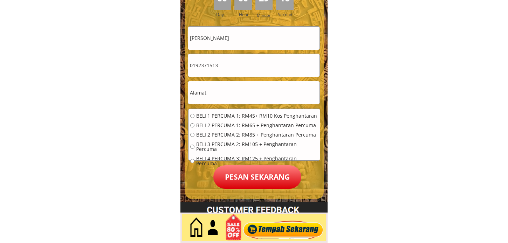 The height and width of the screenshot is (243, 508). What do you see at coordinates (257, 135) in the screenshot?
I see `span: BELI 2 PERCUMA 2: RM85 + Penghantaran Percuma` at bounding box center [257, 135].